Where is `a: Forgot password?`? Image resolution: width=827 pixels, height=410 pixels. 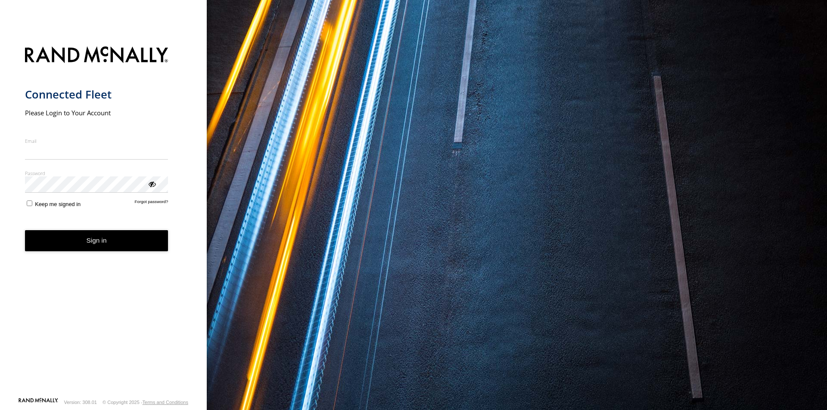
a: Forgot password? is located at coordinates (152, 203).